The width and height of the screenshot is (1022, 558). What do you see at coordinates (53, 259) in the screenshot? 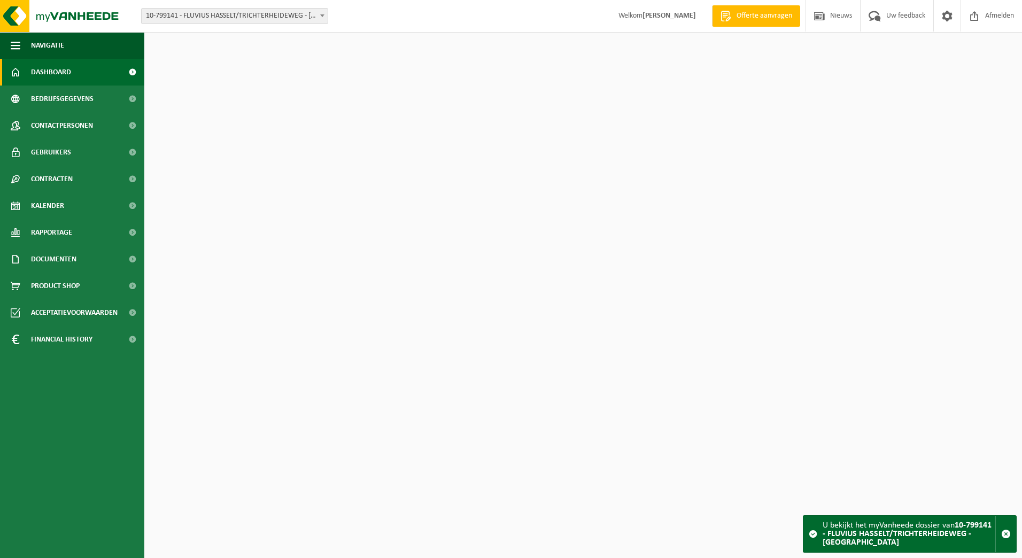
I see `span: Documenten` at bounding box center [53, 259].